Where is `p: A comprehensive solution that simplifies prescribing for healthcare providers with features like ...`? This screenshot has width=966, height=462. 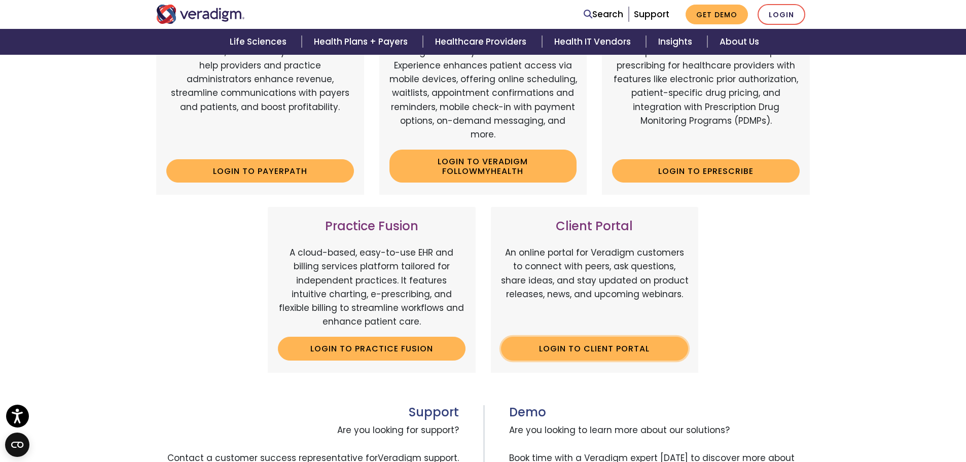
p: A comprehensive solution that simplifies prescribing for healthcare providers with features like ... is located at coordinates (706, 98).